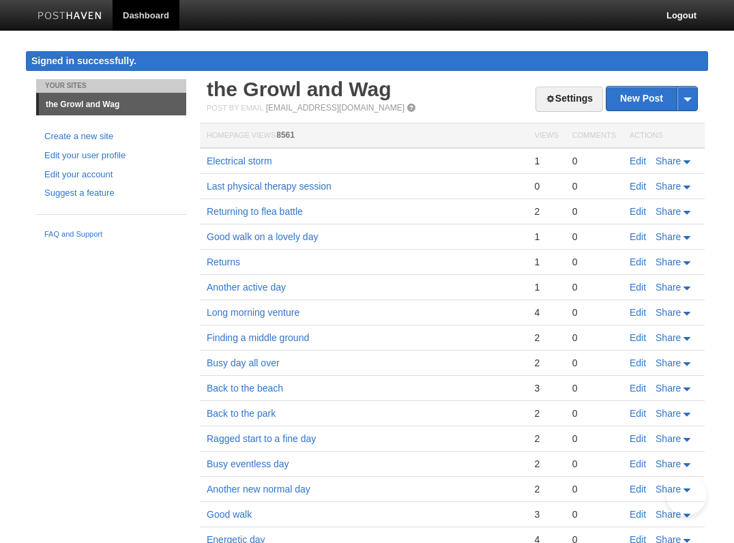 The height and width of the screenshot is (543, 734). Describe the element at coordinates (246, 287) in the screenshot. I see `a: Another active day` at that location.